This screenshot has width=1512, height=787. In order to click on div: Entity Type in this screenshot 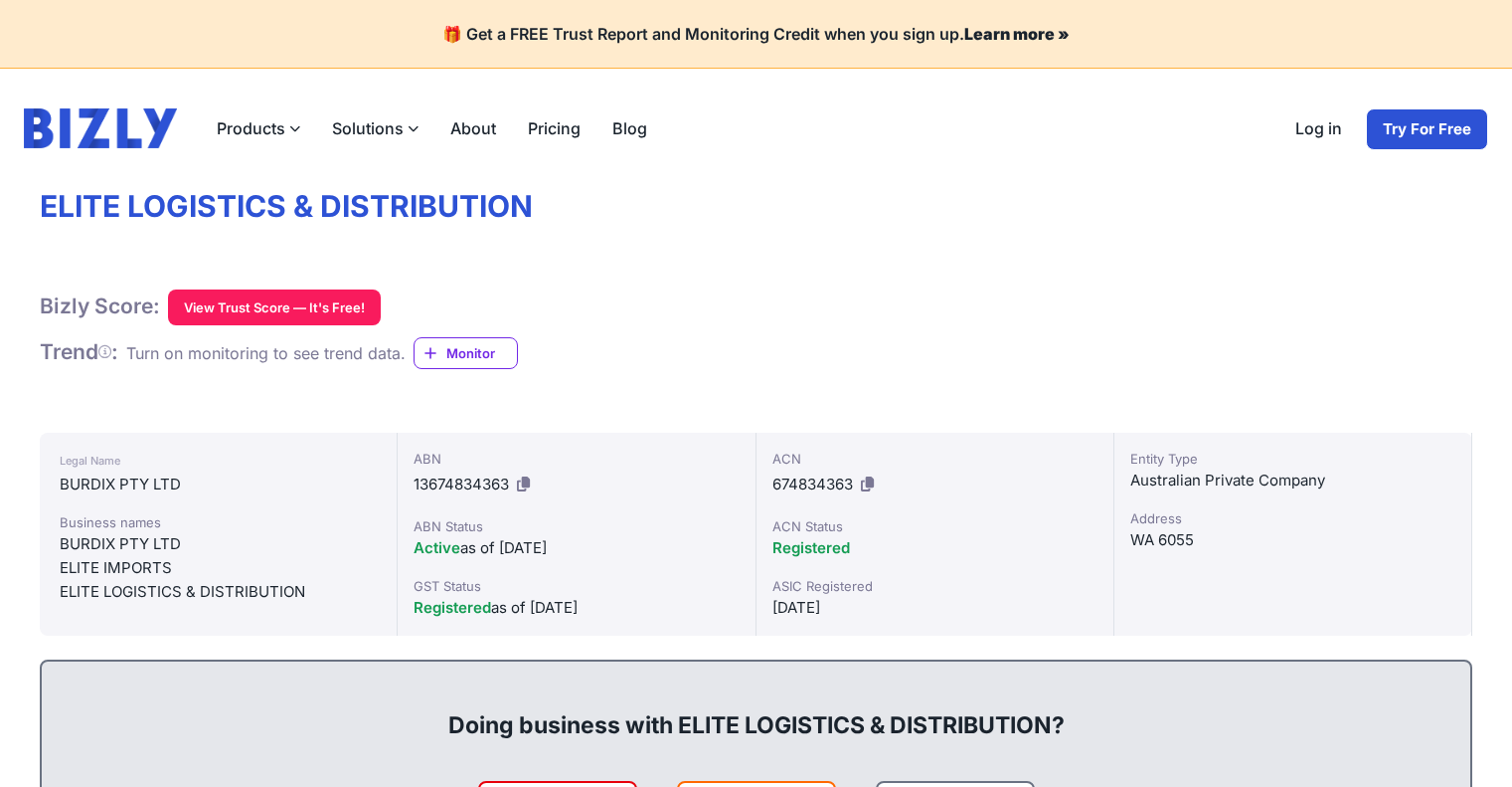, I will do `click(1293, 458)`.